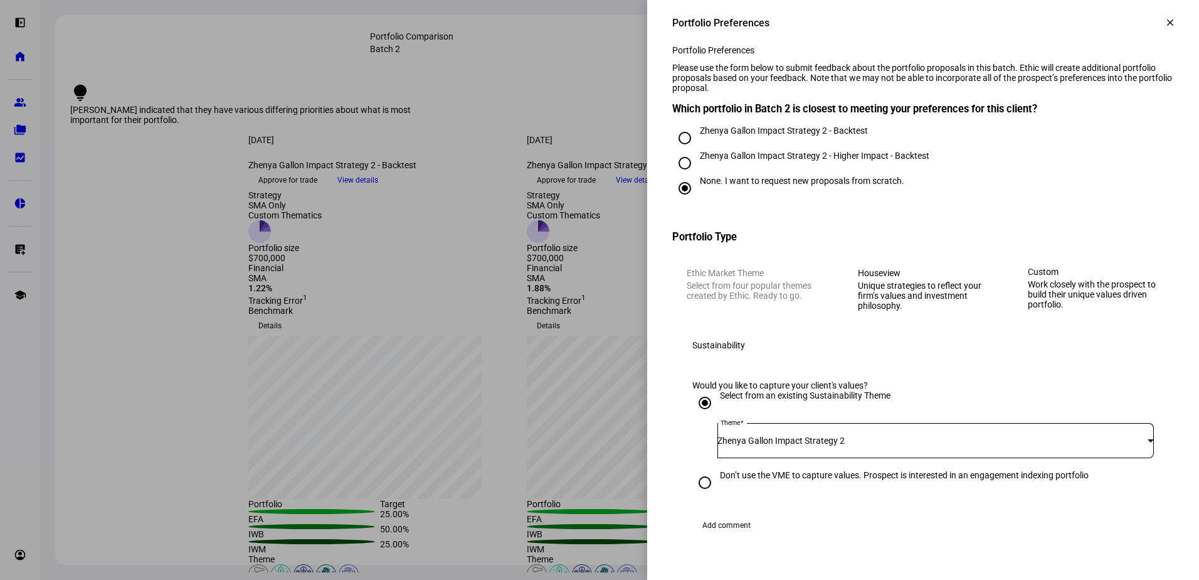 The height and width of the screenshot is (580, 1199). What do you see at coordinates (731, 422) in the screenshot?
I see `mat-label: Theme` at bounding box center [731, 422].